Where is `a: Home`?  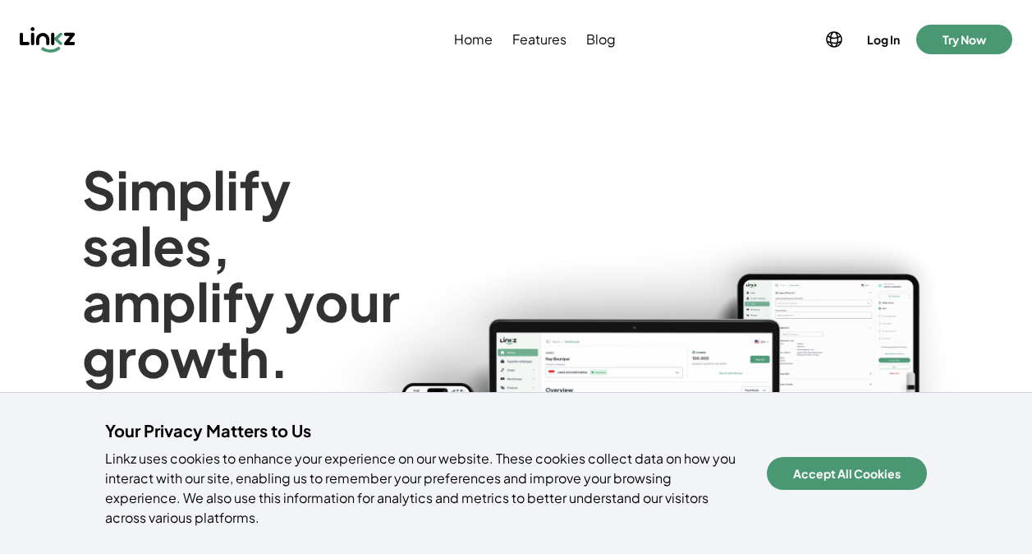 a: Home is located at coordinates (473, 39).